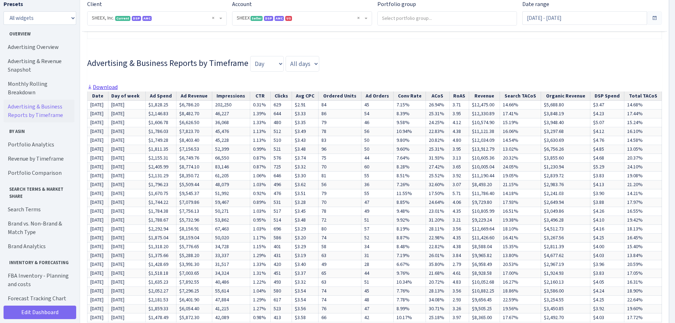 The width and height of the screenshot is (675, 323). I want to click on td: 66,550, so click(231, 158).